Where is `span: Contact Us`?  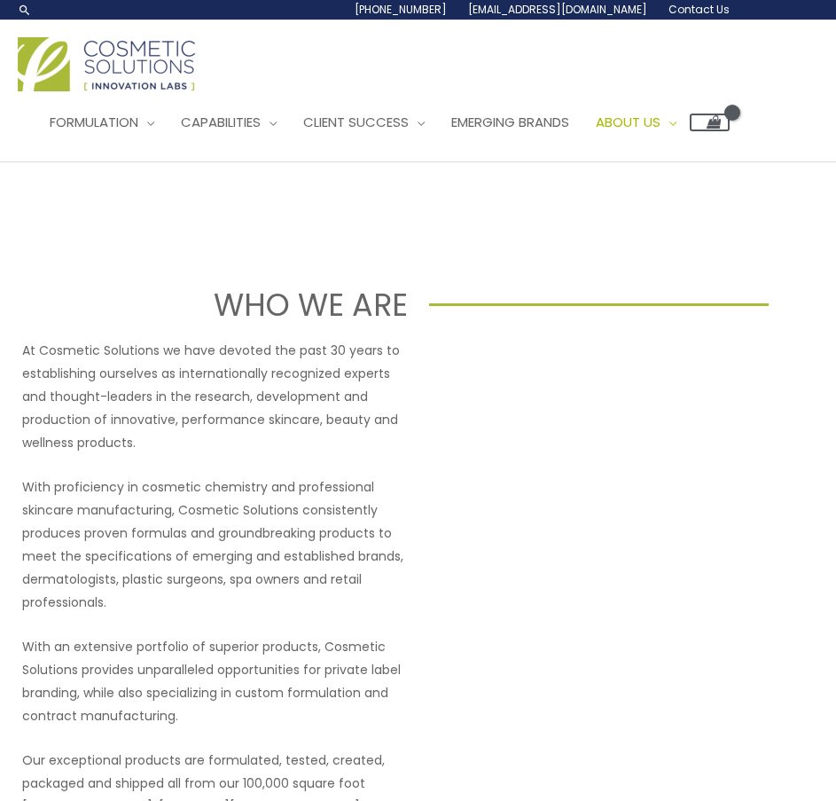 span: Contact Us is located at coordinates (699, 9).